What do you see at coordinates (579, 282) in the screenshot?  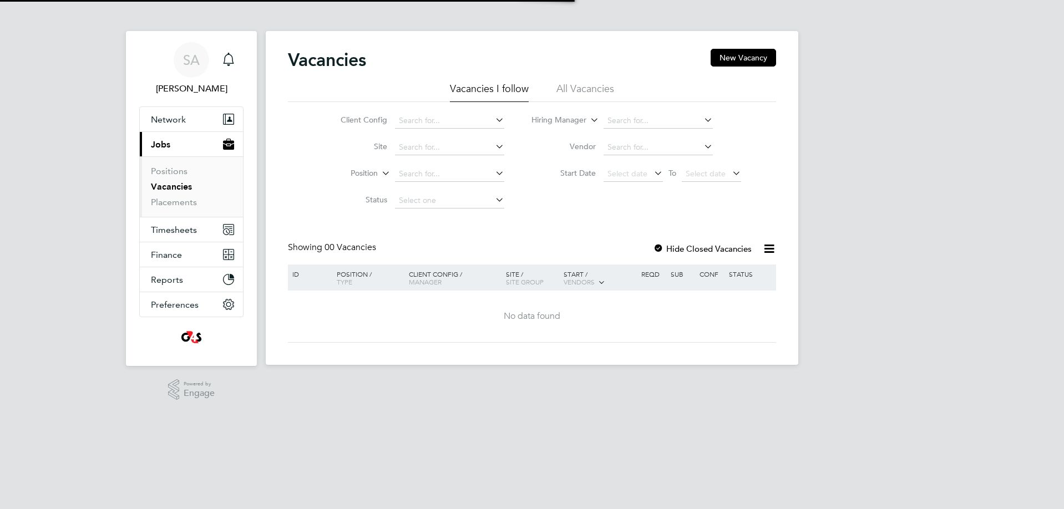 I see `span: Vendors` at bounding box center [579, 282].